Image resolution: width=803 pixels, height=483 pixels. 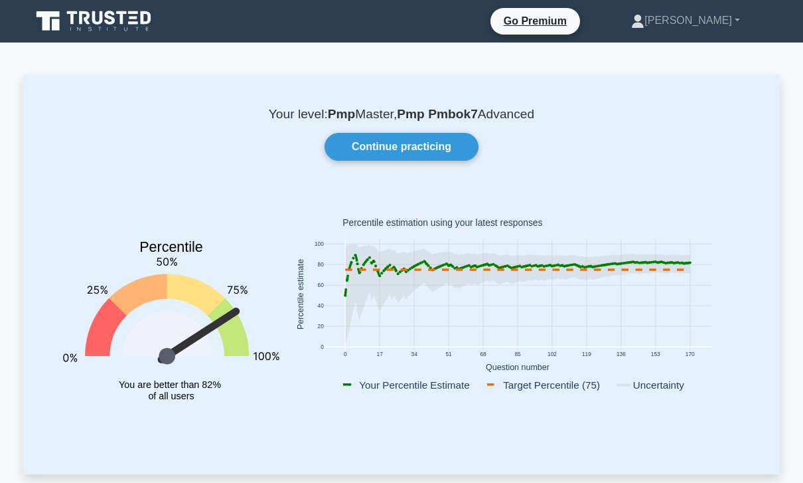 What do you see at coordinates (380, 354) in the screenshot?
I see `text: 17` at bounding box center [380, 354].